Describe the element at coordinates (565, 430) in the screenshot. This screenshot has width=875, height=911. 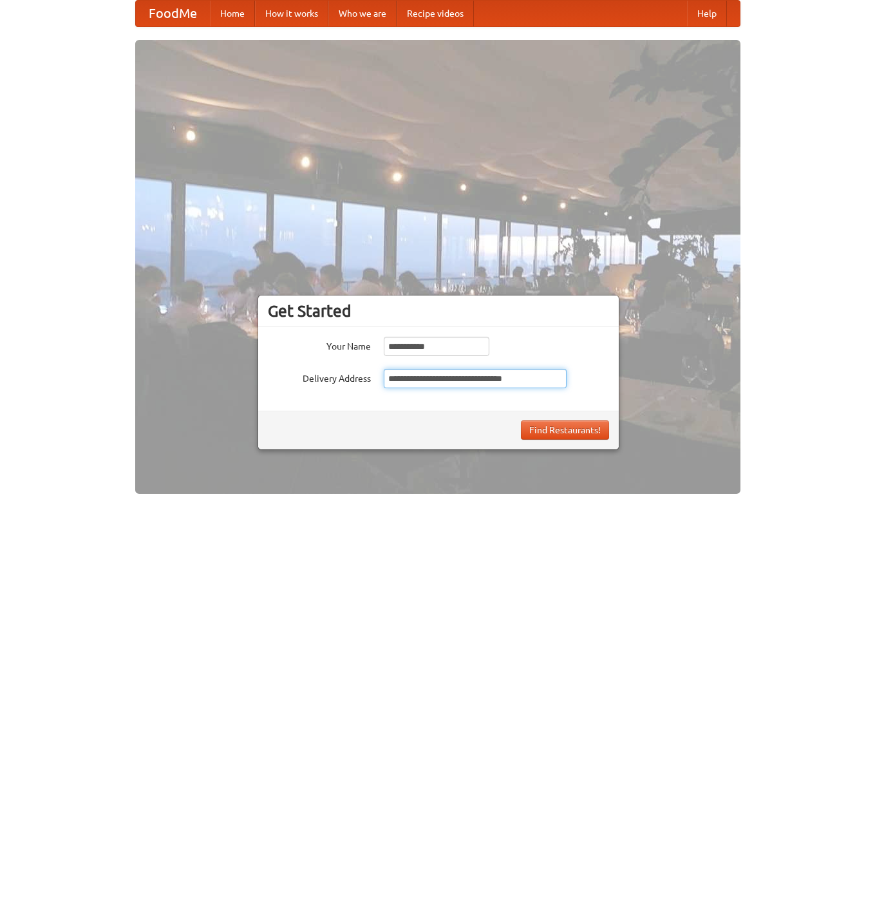
I see `button: Find Restaurants!` at that location.